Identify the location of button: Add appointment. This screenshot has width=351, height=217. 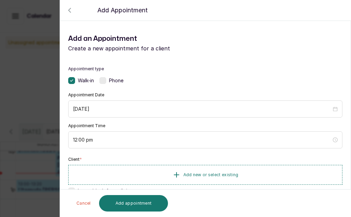
(134, 203).